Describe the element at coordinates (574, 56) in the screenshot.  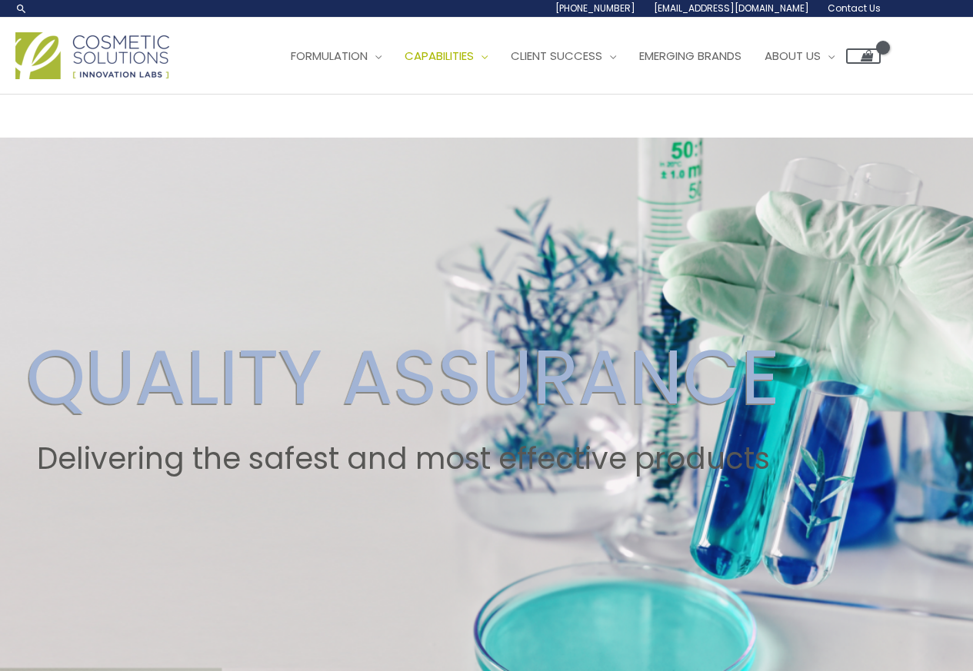
I see `nav: Site Navigation` at that location.